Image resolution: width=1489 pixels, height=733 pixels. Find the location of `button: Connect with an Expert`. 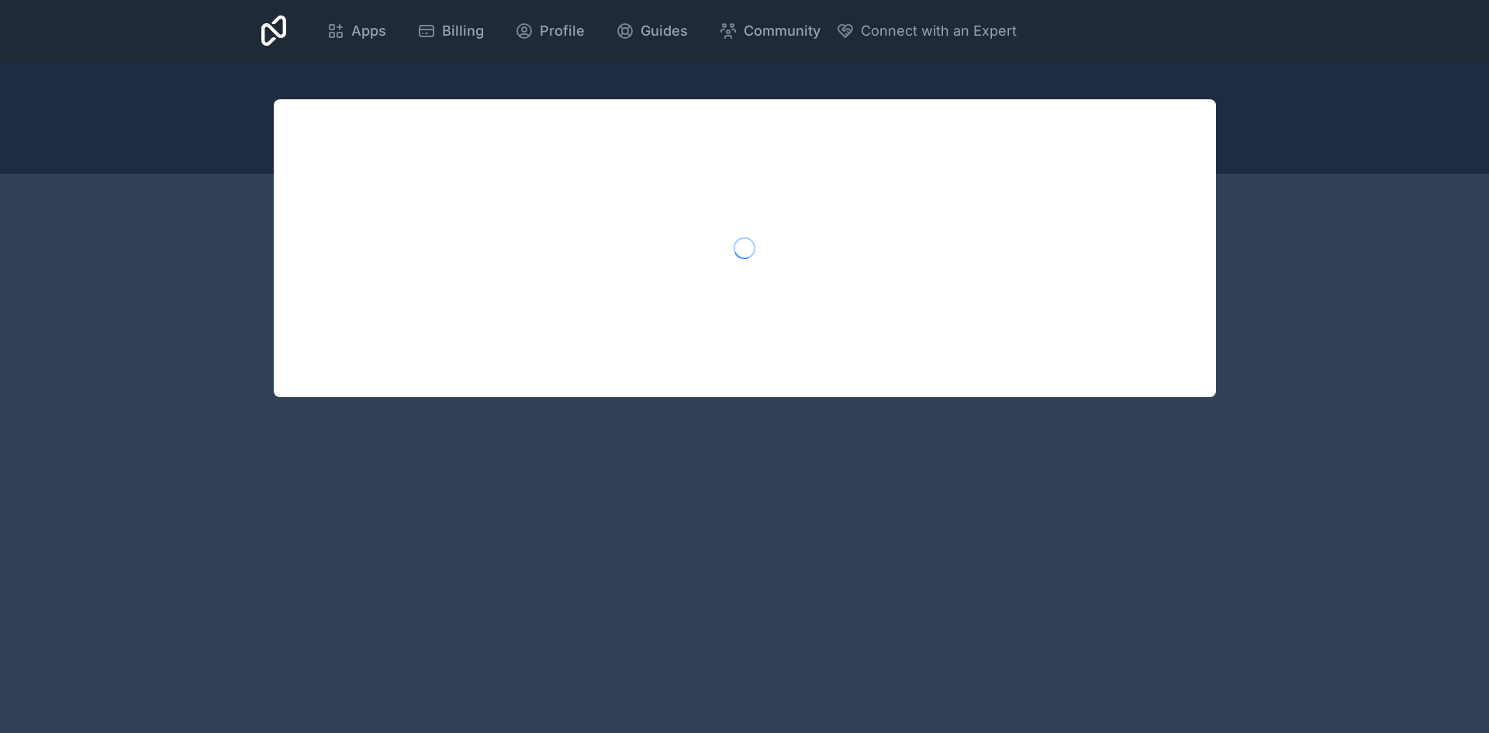

button: Connect with an Expert is located at coordinates (926, 31).